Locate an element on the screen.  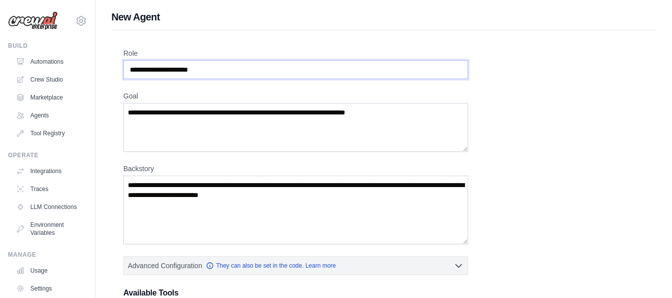
img: Logo is located at coordinates (33, 21).